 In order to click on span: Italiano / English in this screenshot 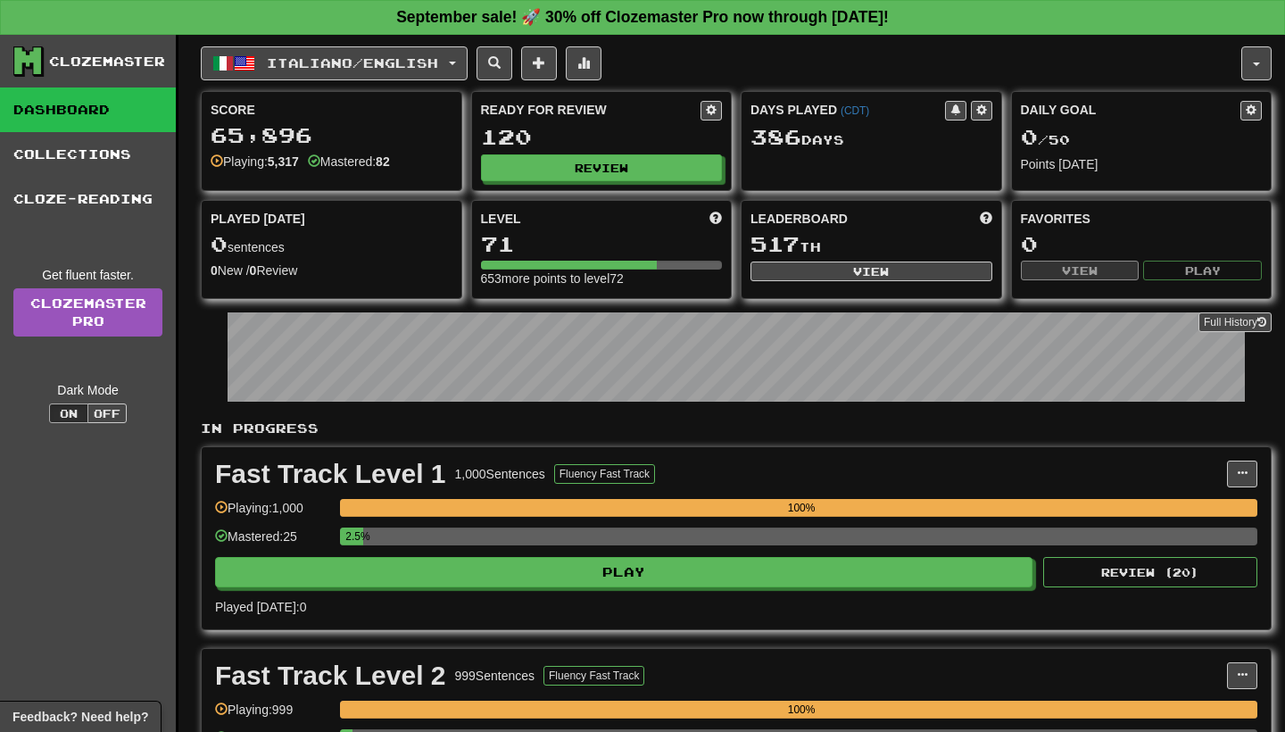, I will do `click(352, 62)`.